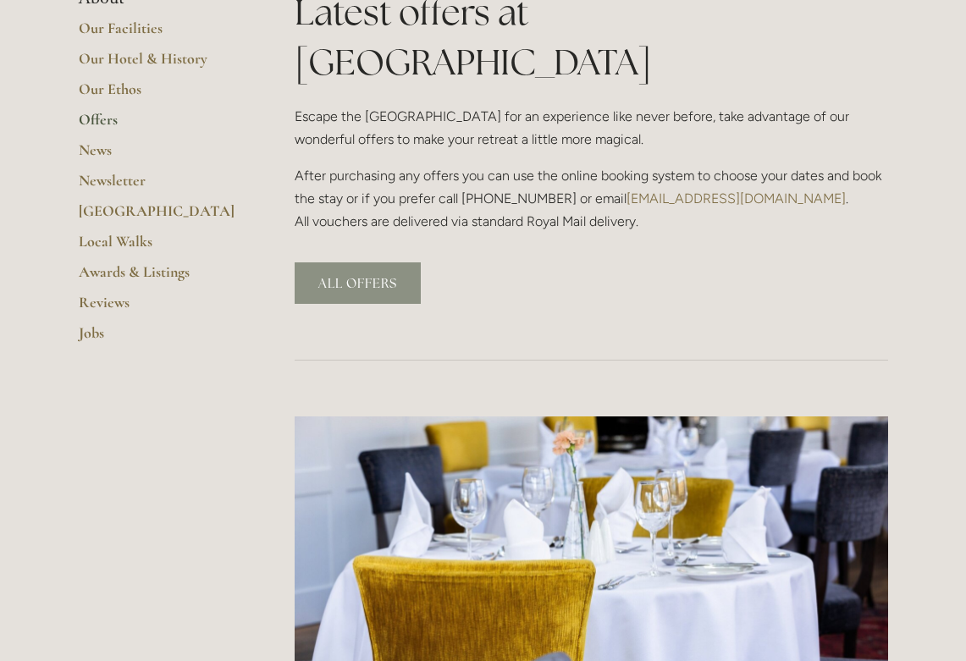 The width and height of the screenshot is (966, 661). I want to click on a: ALL OFFERS, so click(357, 283).